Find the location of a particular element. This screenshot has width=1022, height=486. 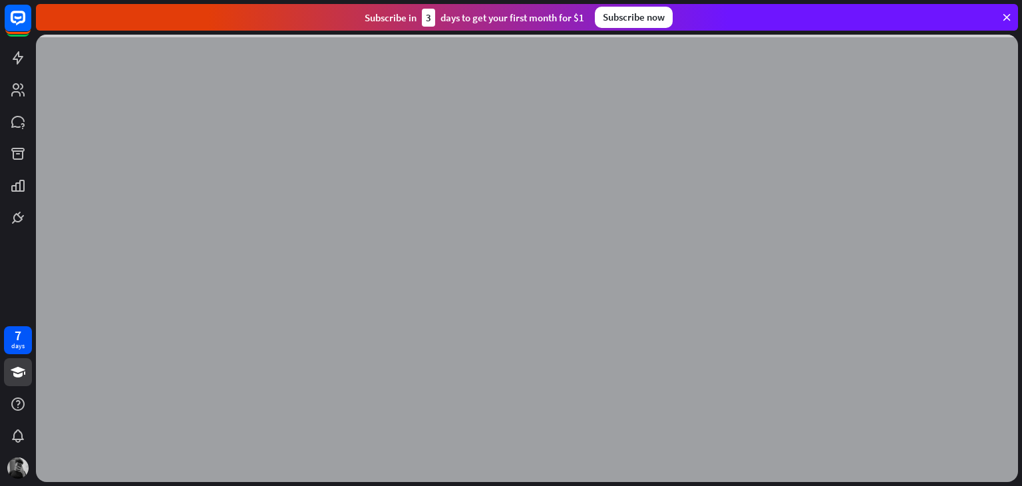

div: 3 is located at coordinates (429, 17).